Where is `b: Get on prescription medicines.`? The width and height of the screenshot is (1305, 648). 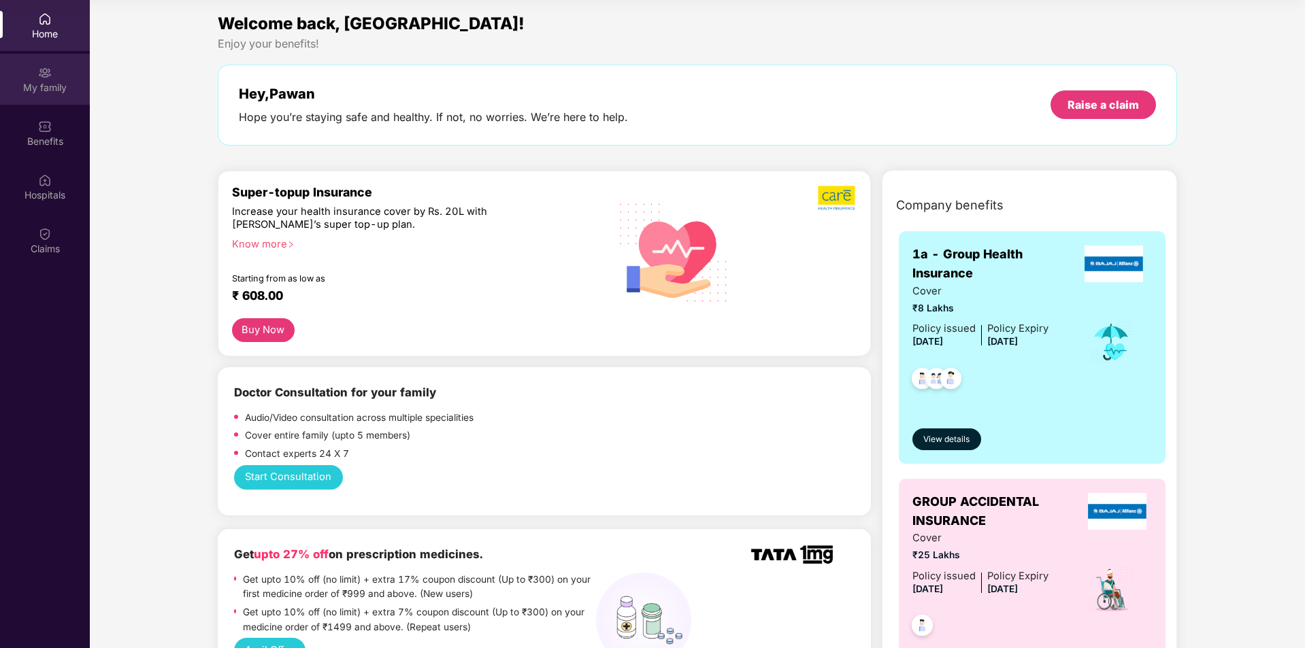 b: Get on prescription medicines. is located at coordinates (358, 554).